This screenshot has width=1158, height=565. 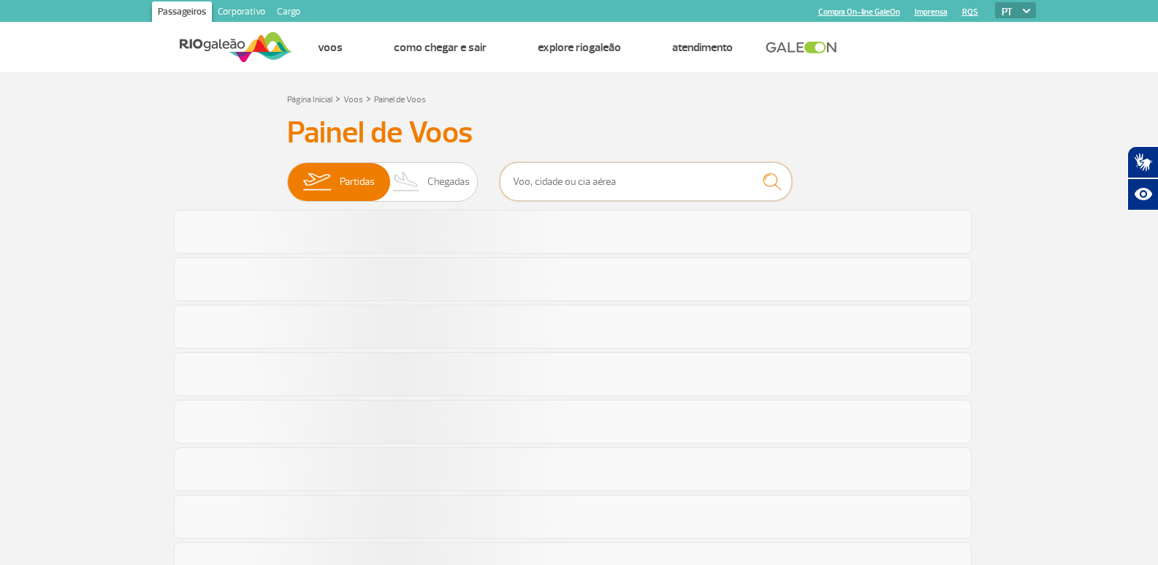 I want to click on span: Chegadas, so click(x=448, y=182).